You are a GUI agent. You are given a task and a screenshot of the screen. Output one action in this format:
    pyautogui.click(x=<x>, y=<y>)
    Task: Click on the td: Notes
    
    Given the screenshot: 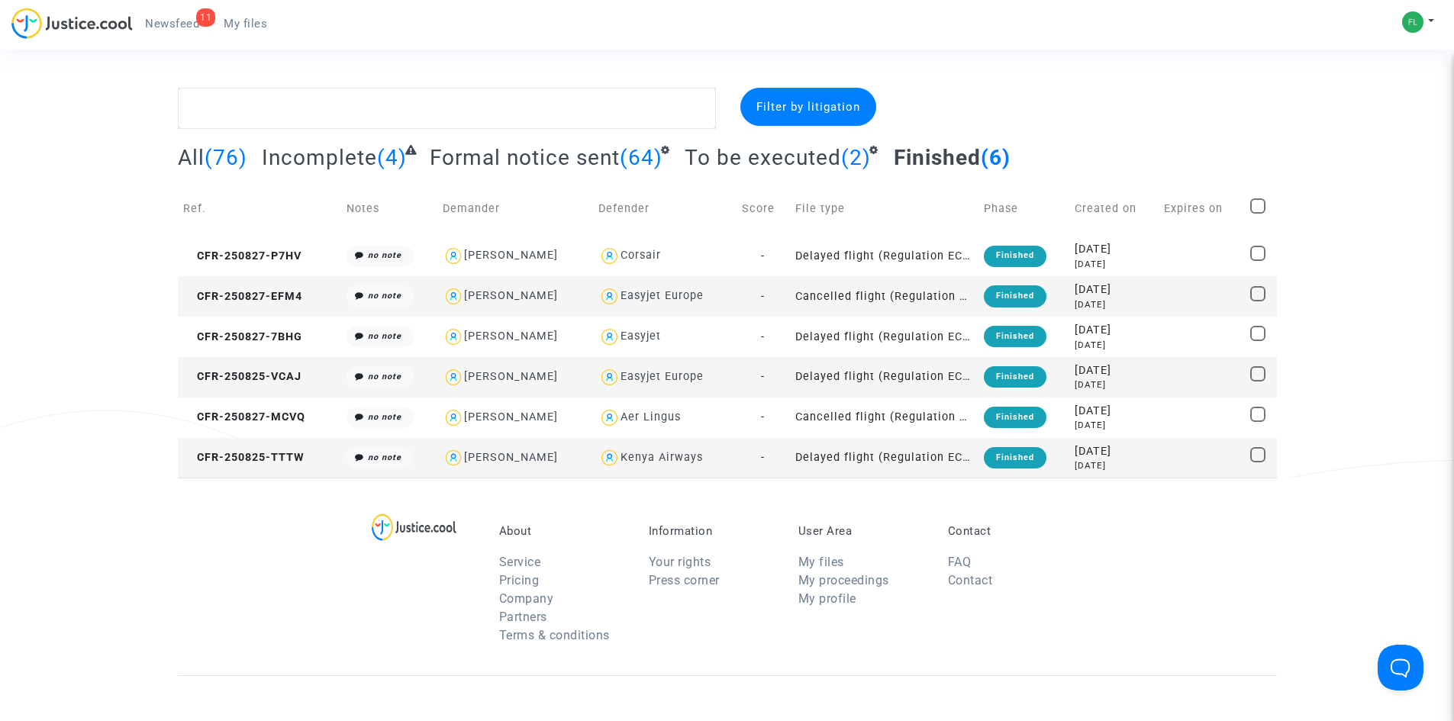 What is the action you would take?
    pyautogui.click(x=388, y=208)
    